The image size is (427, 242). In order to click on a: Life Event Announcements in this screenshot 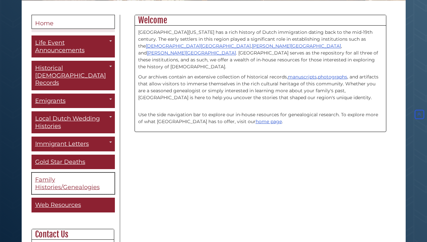, I will do `click(73, 46)`.